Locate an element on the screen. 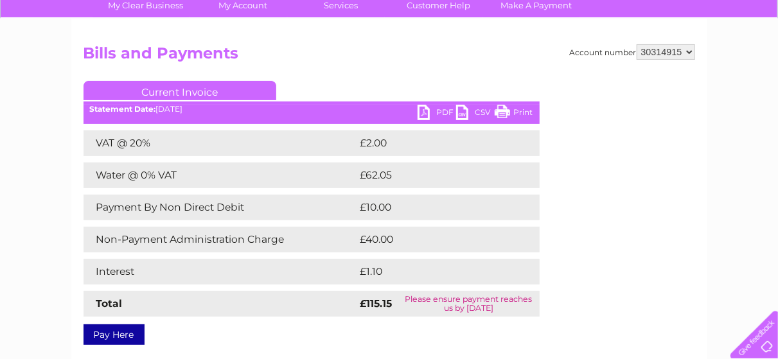  td: £2.00 is located at coordinates (434, 143).